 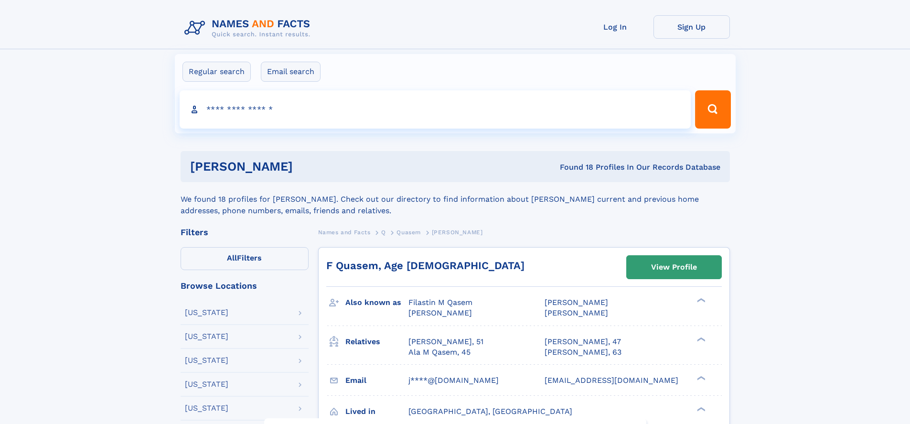 I want to click on h3: Lived in, so click(x=377, y=411).